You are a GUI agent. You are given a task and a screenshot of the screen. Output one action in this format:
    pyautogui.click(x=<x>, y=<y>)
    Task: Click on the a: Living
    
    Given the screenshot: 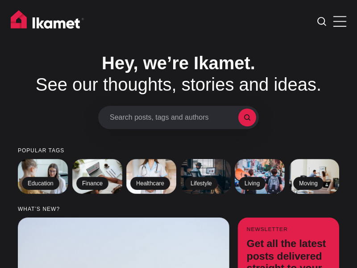 What is the action you would take?
    pyautogui.click(x=260, y=176)
    